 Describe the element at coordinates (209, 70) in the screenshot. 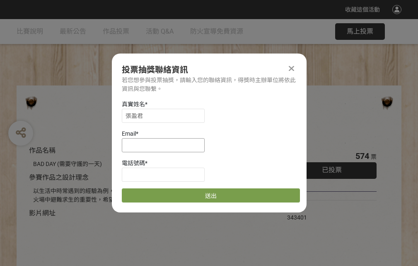

I see `div: 投票抽獎聯絡資訊` at that location.